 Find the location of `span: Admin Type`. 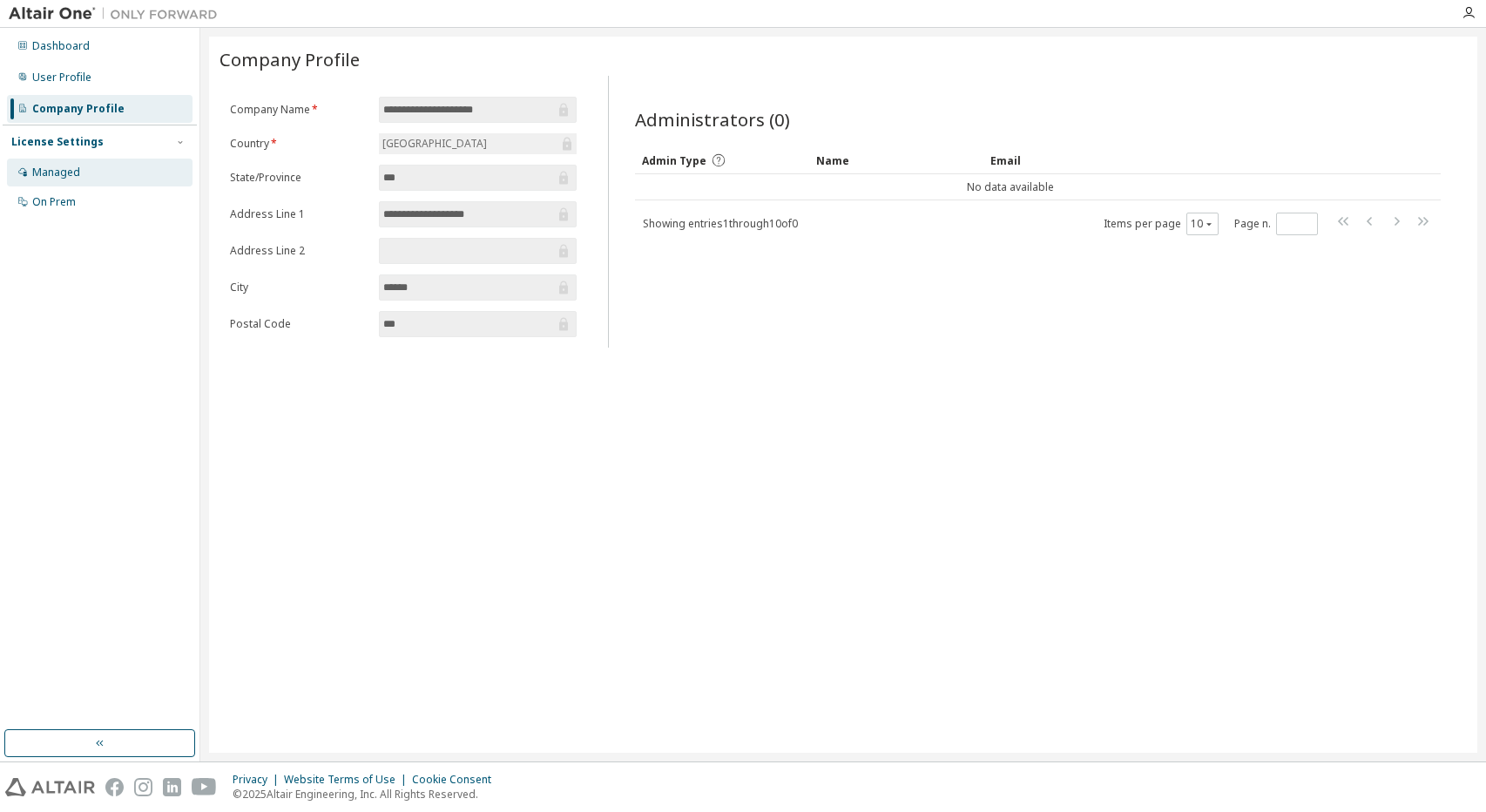

span: Admin Type is located at coordinates (674, 161).